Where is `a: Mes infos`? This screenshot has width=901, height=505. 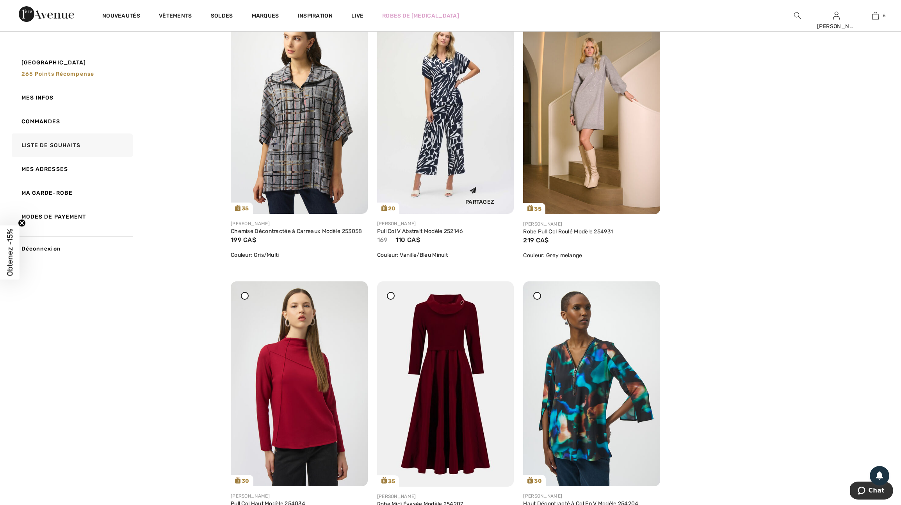 a: Mes infos is located at coordinates (71, 98).